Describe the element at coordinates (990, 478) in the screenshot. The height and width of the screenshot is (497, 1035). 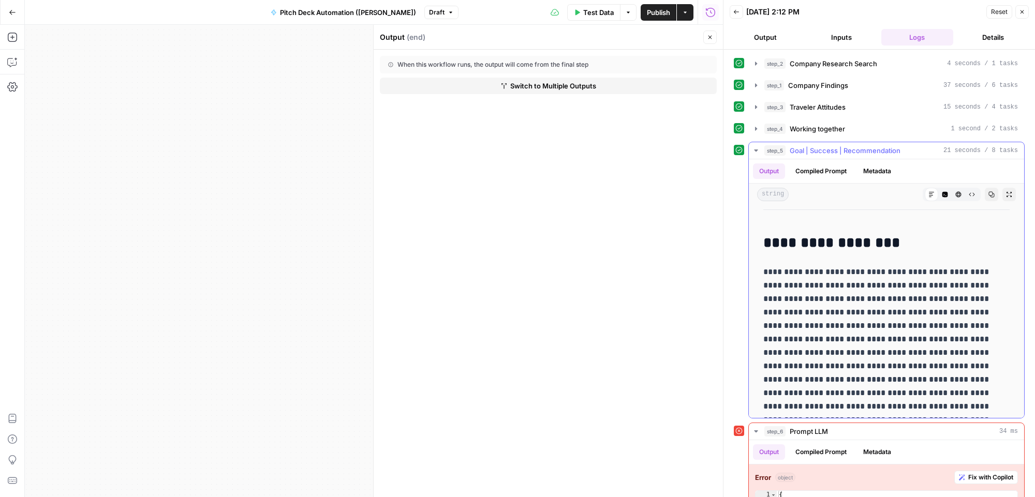
I see `span: Fix with Copilot` at that location.